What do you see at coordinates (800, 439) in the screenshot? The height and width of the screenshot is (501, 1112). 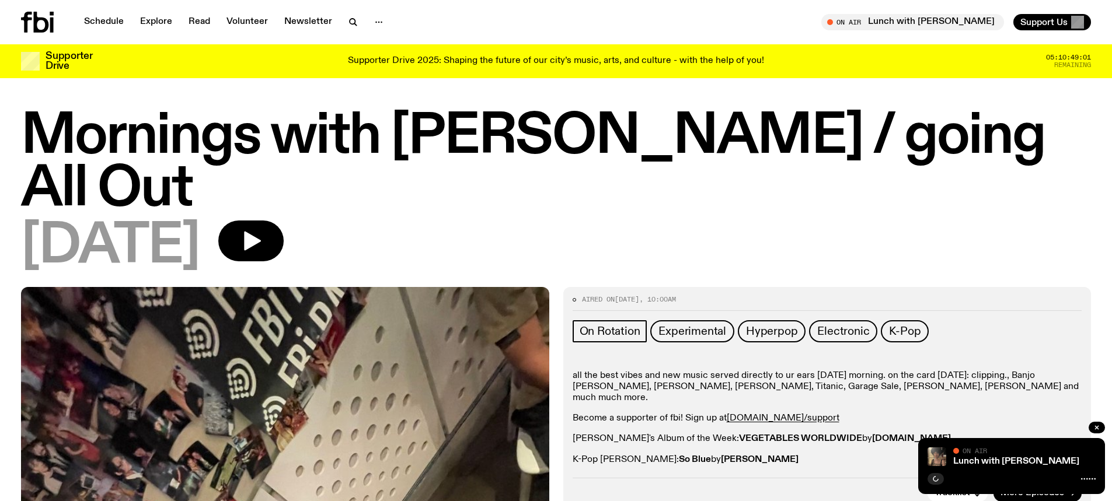 I see `strong: VEGETABLES WORLDWIDE` at bounding box center [800, 439].